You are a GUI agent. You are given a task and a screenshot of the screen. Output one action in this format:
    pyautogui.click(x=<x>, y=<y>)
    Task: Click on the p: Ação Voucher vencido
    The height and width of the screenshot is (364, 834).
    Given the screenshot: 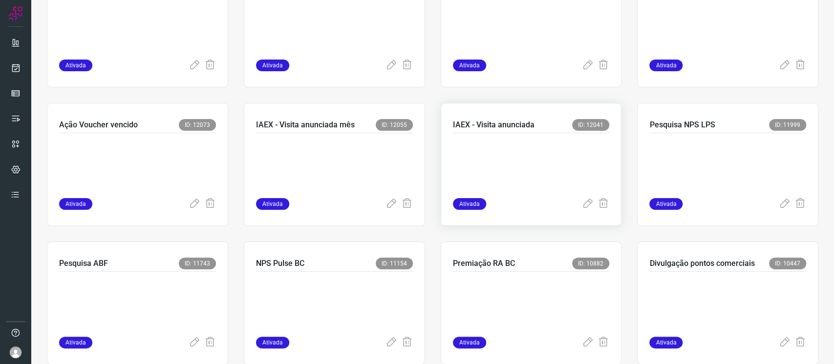 What is the action you would take?
    pyautogui.click(x=98, y=125)
    